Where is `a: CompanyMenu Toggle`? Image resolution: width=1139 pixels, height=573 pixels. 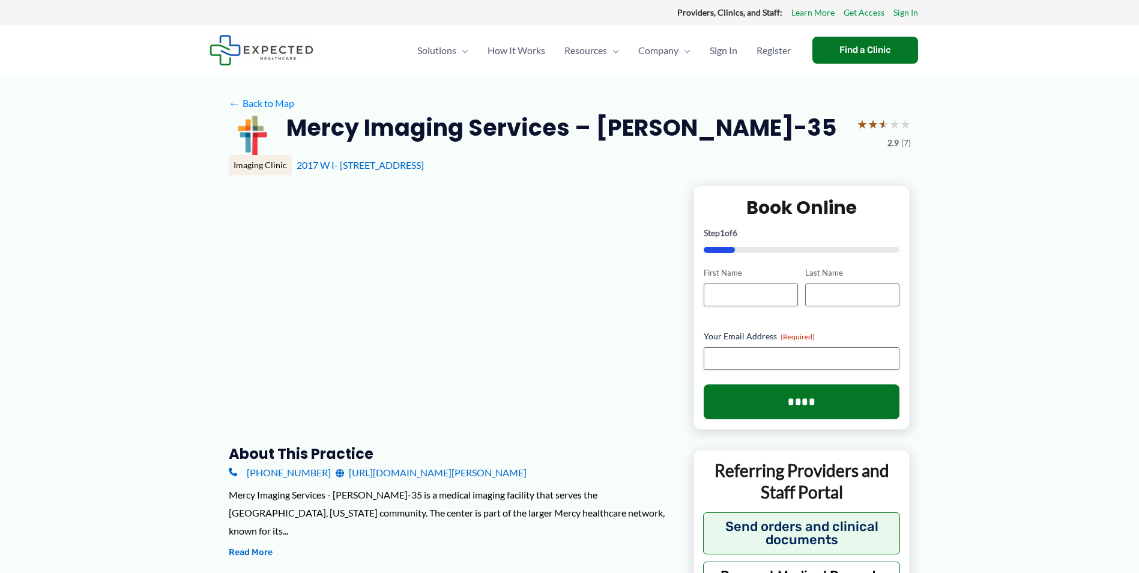
a: CompanyMenu Toggle is located at coordinates (664, 50).